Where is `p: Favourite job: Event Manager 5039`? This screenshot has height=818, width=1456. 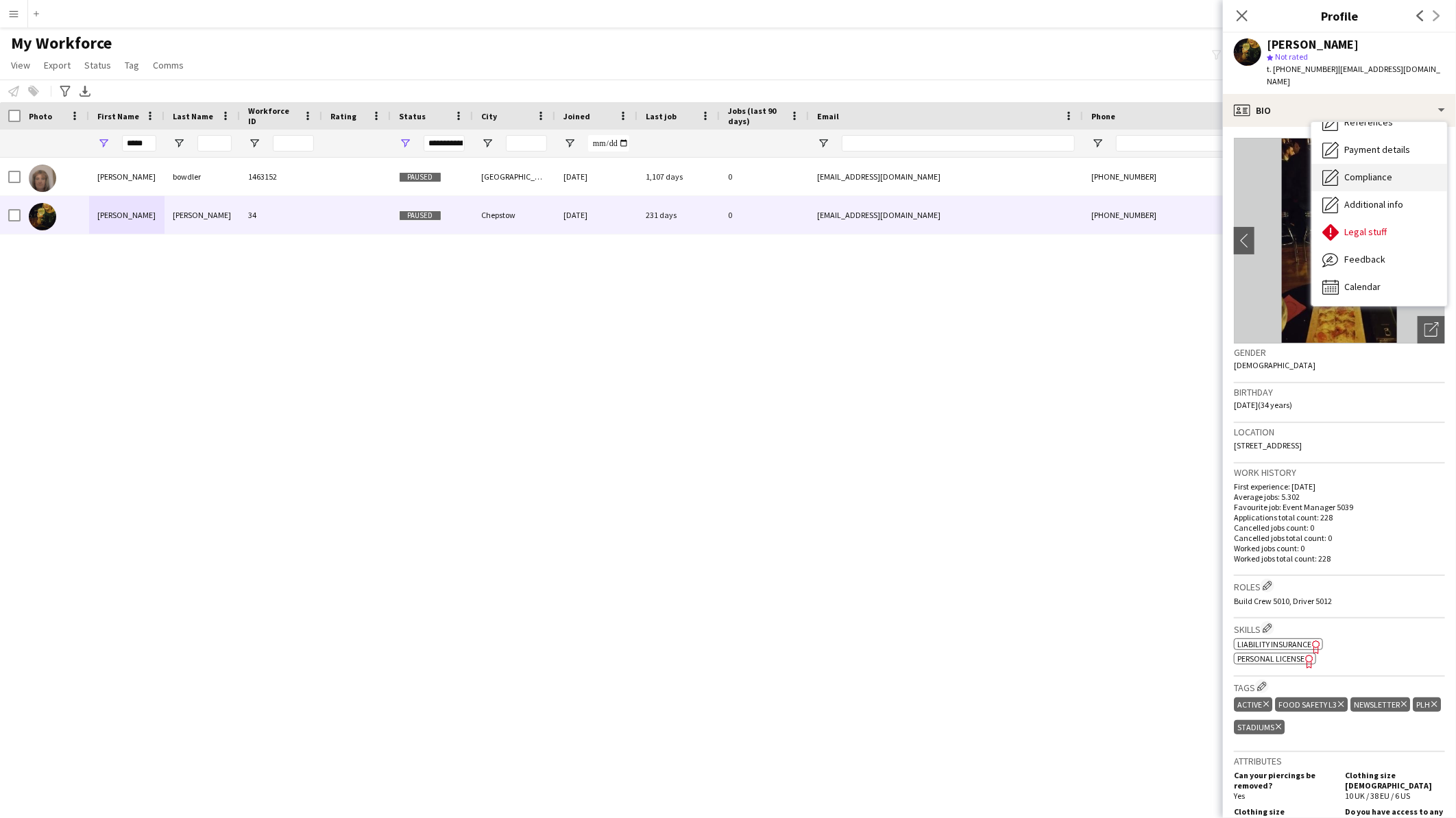 p: Favourite job: Event Manager 5039 is located at coordinates (1340, 506).